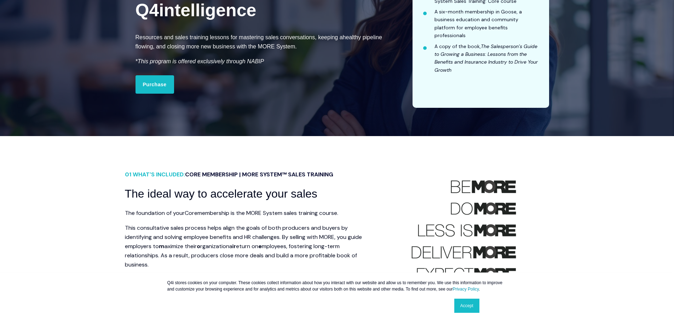 Image resolution: width=674 pixels, height=322 pixels. I want to click on strong: 01 WHAT'S INCLUDED:, so click(229, 174).